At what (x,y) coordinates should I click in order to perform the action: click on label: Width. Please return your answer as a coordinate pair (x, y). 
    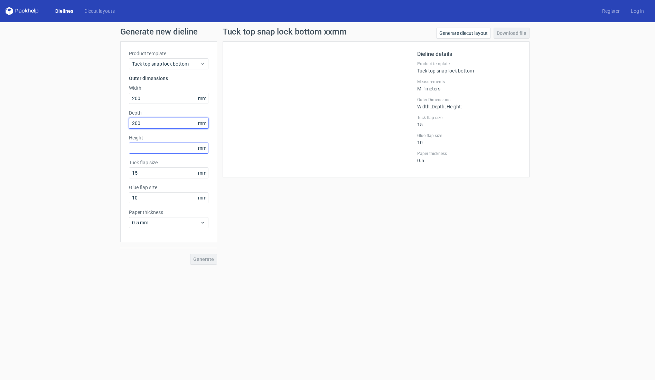
    Looking at the image, I should click on (169, 88).